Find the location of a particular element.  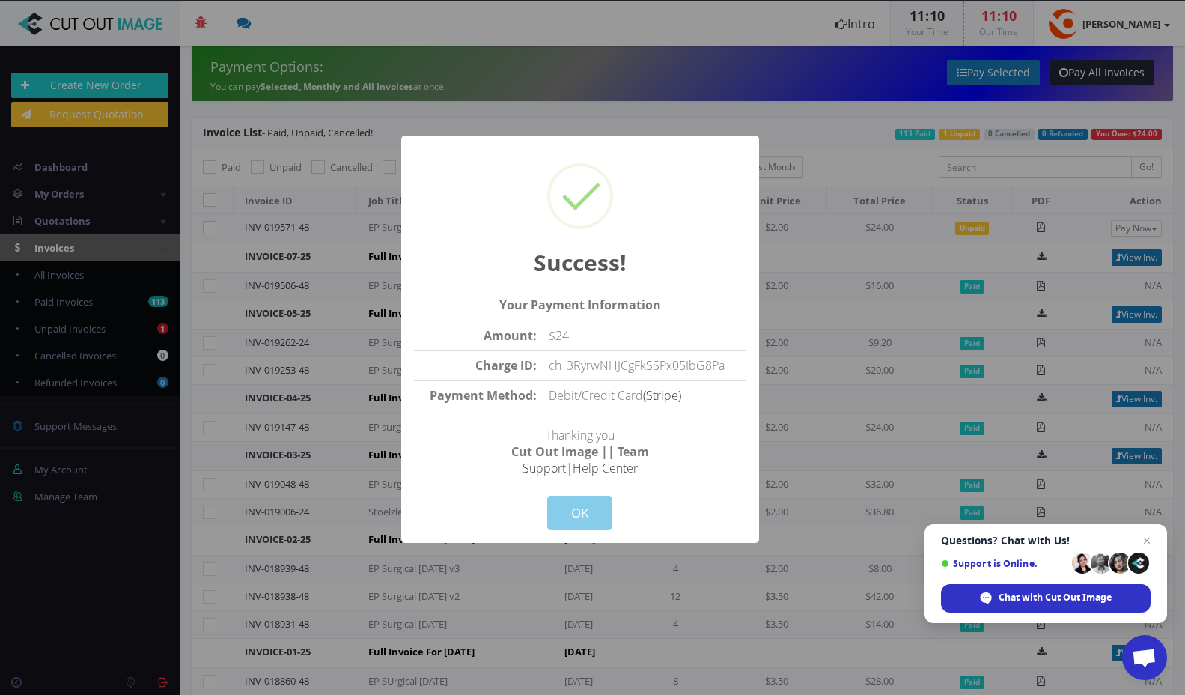

td: Debit/Credit Card is located at coordinates (645, 395).